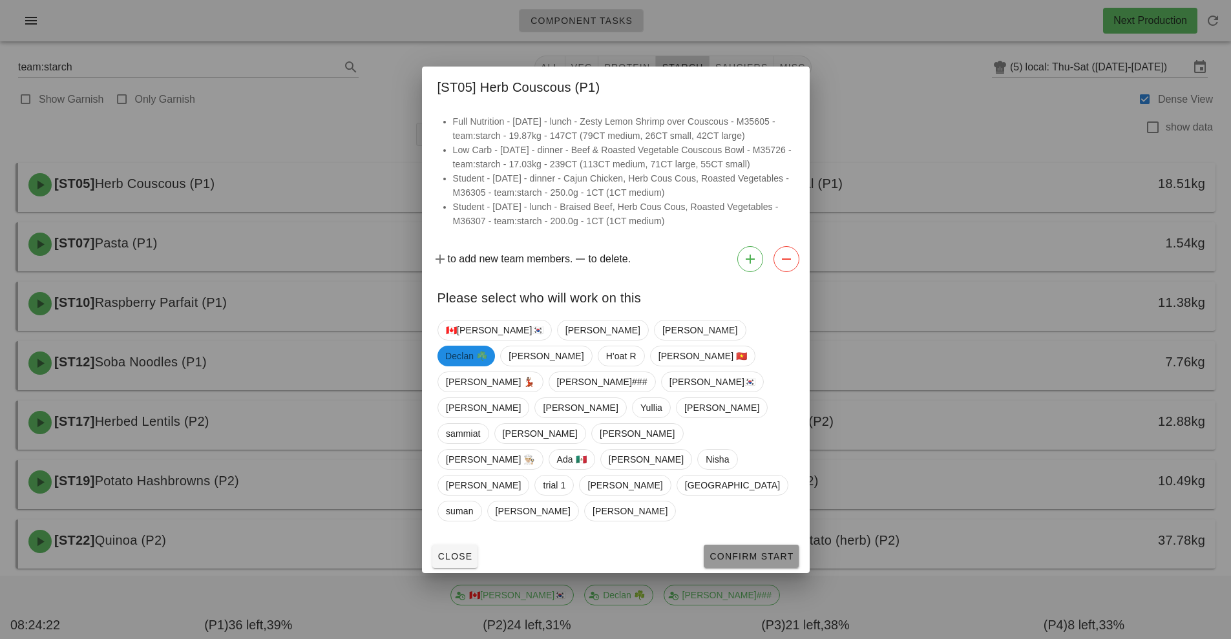 The width and height of the screenshot is (1231, 639). Describe the element at coordinates (571, 459) in the screenshot. I see `span: Ada 🇲🇽` at that location.